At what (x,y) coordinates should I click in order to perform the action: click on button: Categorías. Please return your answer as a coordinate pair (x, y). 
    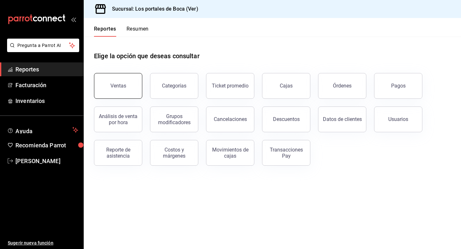
    Looking at the image, I should click on (174, 86).